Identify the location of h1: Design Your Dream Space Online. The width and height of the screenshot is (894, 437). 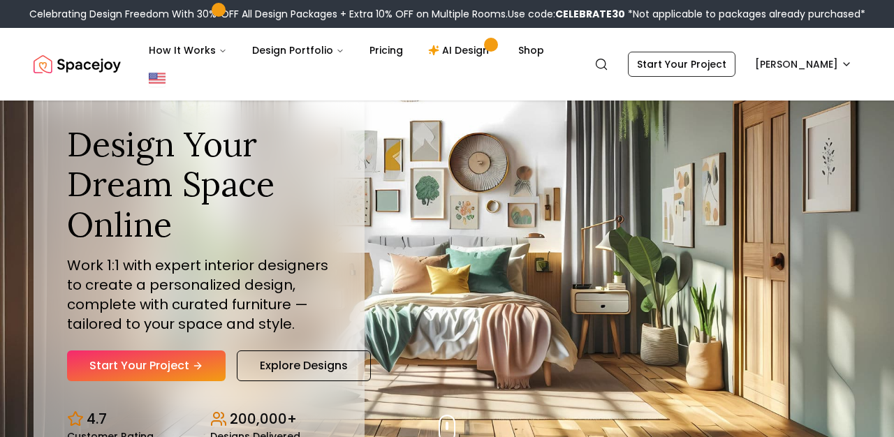
(199, 184).